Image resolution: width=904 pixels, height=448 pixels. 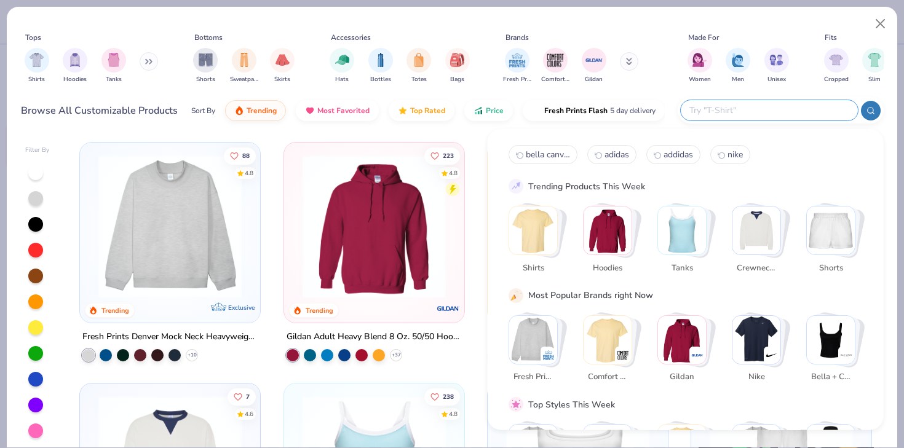 I want to click on div: Sort By, so click(x=203, y=111).